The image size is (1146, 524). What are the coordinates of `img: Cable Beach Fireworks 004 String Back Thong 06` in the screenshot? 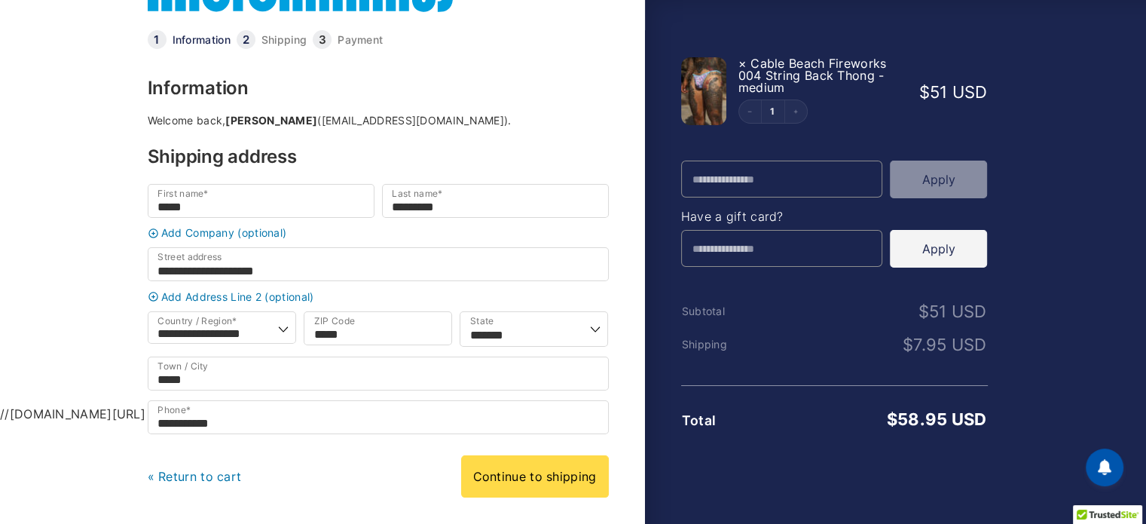 It's located at (704, 91).